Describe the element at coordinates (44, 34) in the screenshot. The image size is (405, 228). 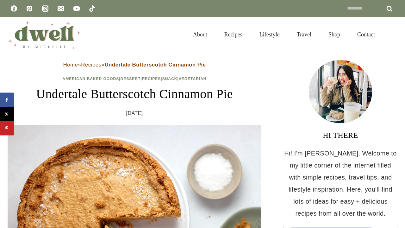
I see `img: DWELL by michelle` at that location.